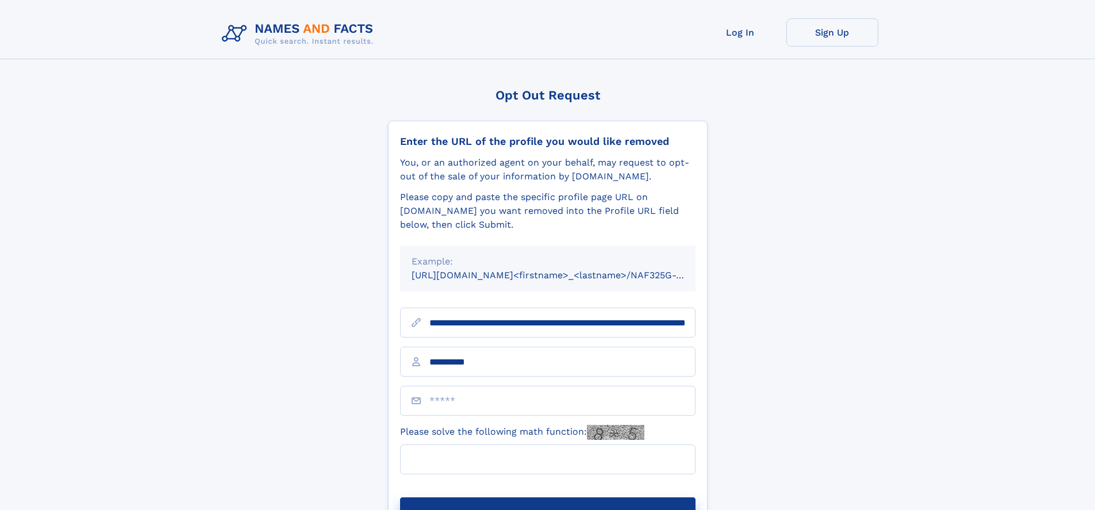  What do you see at coordinates (548, 141) in the screenshot?
I see `div: Enter the URL of the profile you would like removed` at bounding box center [548, 141].